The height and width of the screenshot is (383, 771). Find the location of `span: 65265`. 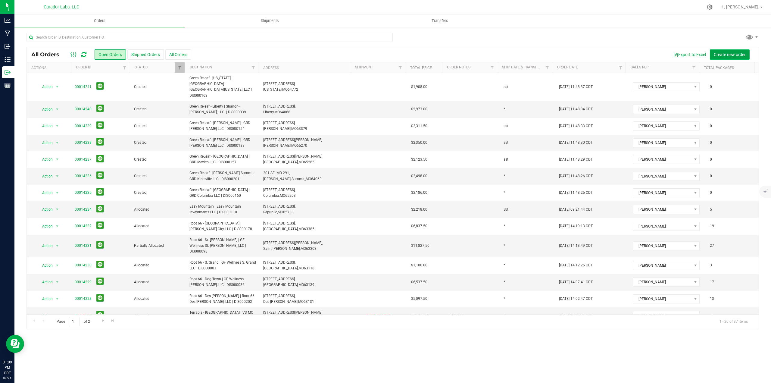

span: 65265 is located at coordinates (309, 162).